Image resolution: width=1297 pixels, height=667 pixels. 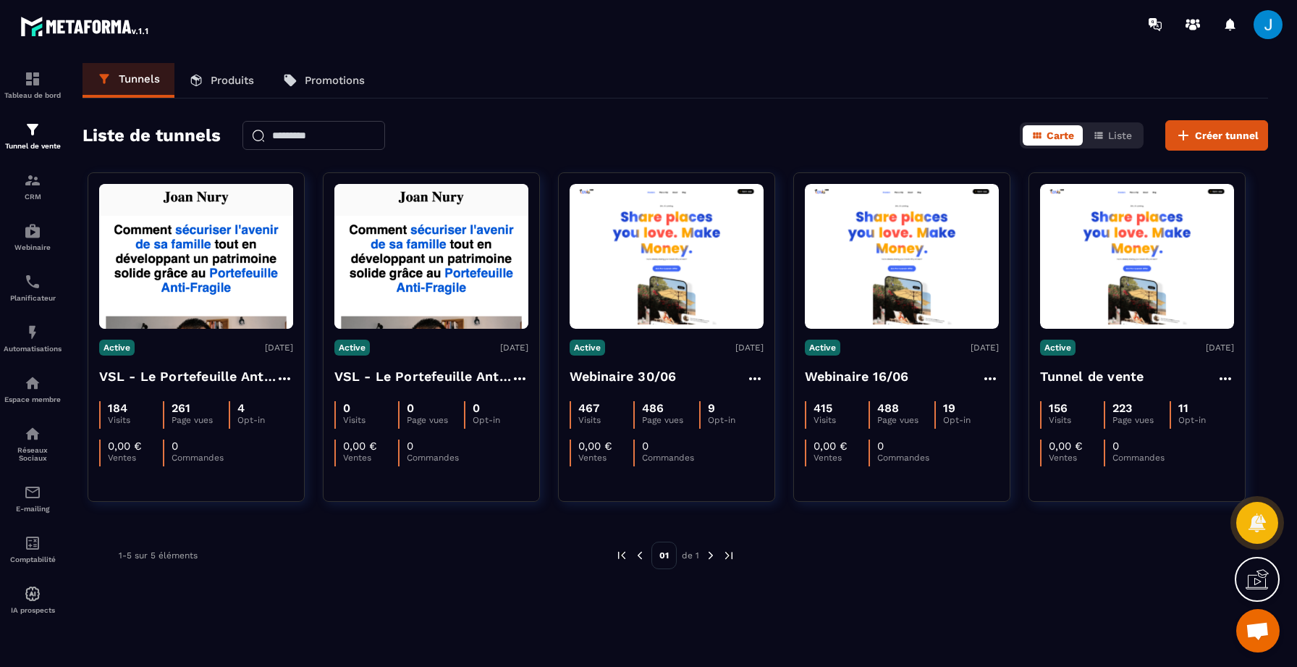 What do you see at coordinates (33, 282) in the screenshot?
I see `img: scheduler` at bounding box center [33, 282].